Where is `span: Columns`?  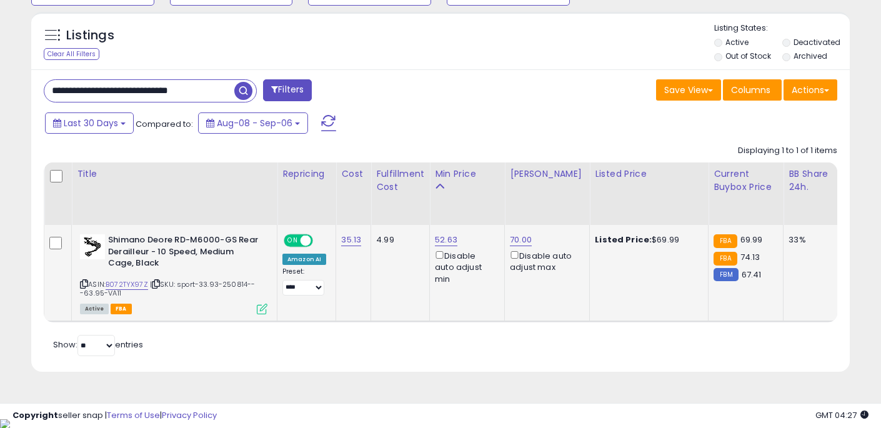
span: Columns is located at coordinates (751, 90).